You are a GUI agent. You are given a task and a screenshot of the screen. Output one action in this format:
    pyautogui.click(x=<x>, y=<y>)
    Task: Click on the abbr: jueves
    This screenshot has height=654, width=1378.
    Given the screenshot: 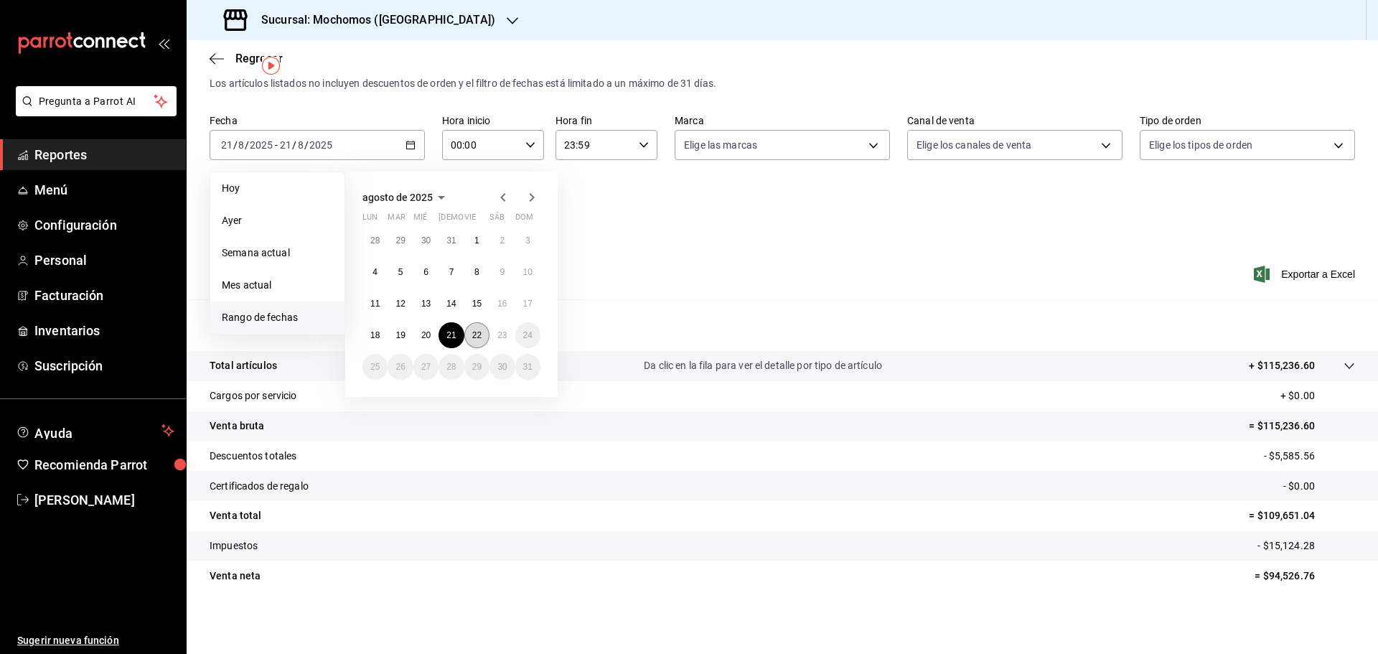 What is the action you would take?
    pyautogui.click(x=481, y=220)
    